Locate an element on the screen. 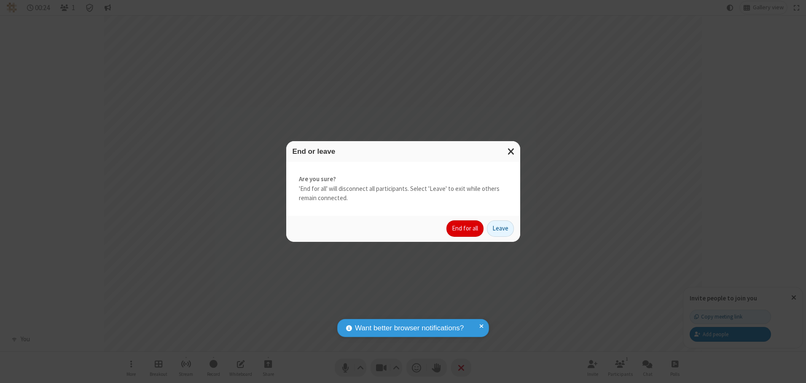 Image resolution: width=806 pixels, height=383 pixels. span: Want better browser notifications? is located at coordinates (409, 328).